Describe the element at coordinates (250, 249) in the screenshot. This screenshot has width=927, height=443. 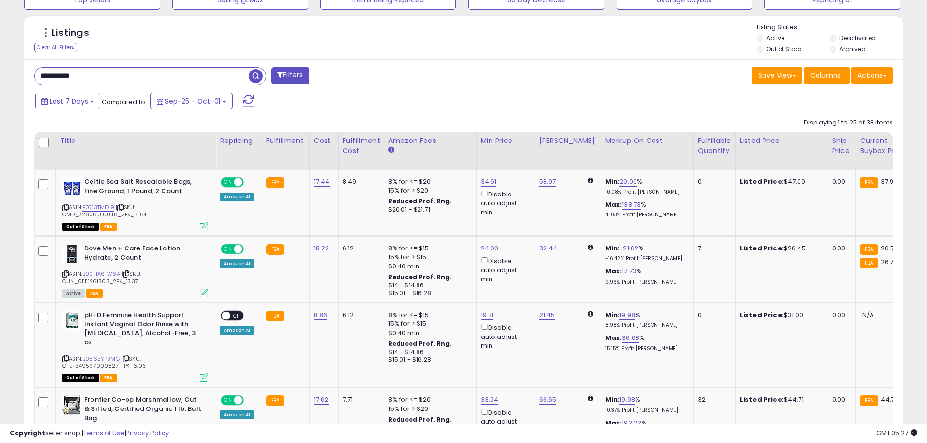
I see `span: OFF` at that location.